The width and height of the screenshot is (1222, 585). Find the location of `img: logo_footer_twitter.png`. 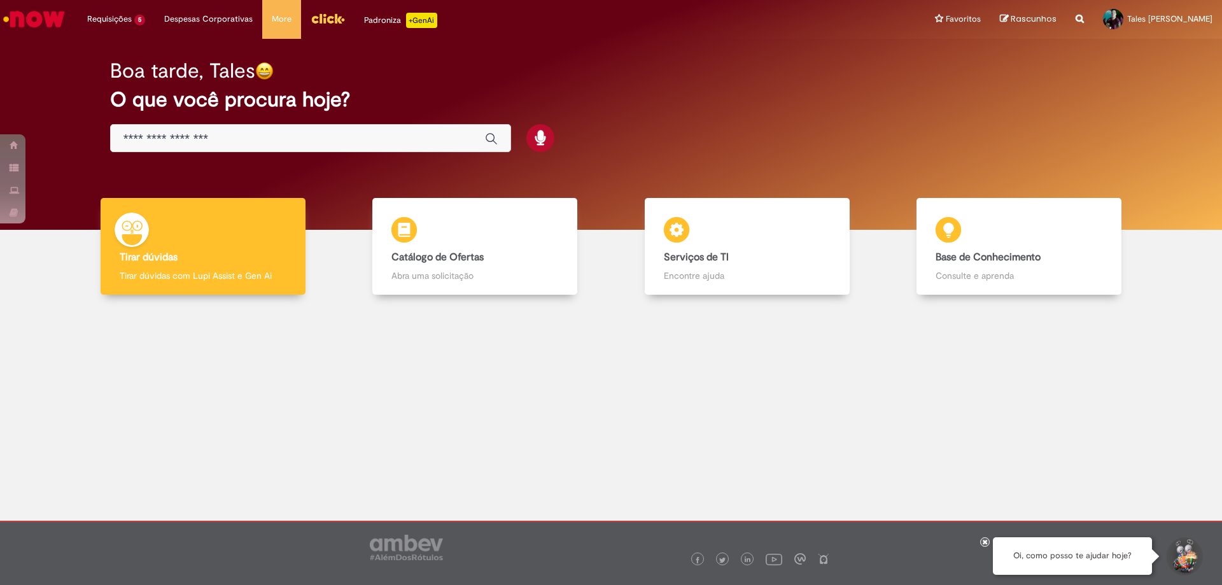

img: logo_footer_twitter.png is located at coordinates (723, 560).